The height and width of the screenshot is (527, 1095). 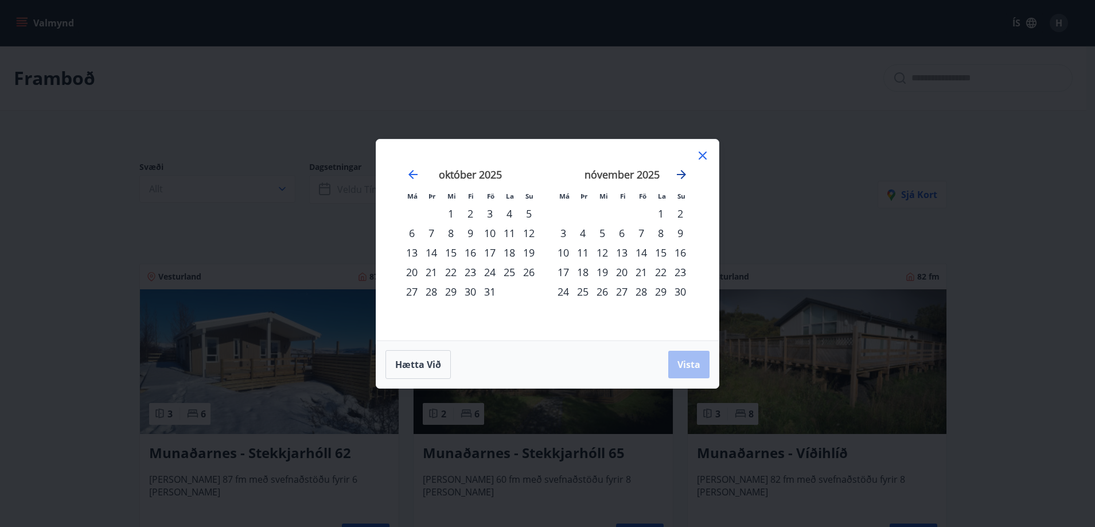 I want to click on td: Choose föstudagur, 28. nóvember 2025 as your check-in date. It’s available., so click(x=641, y=291).